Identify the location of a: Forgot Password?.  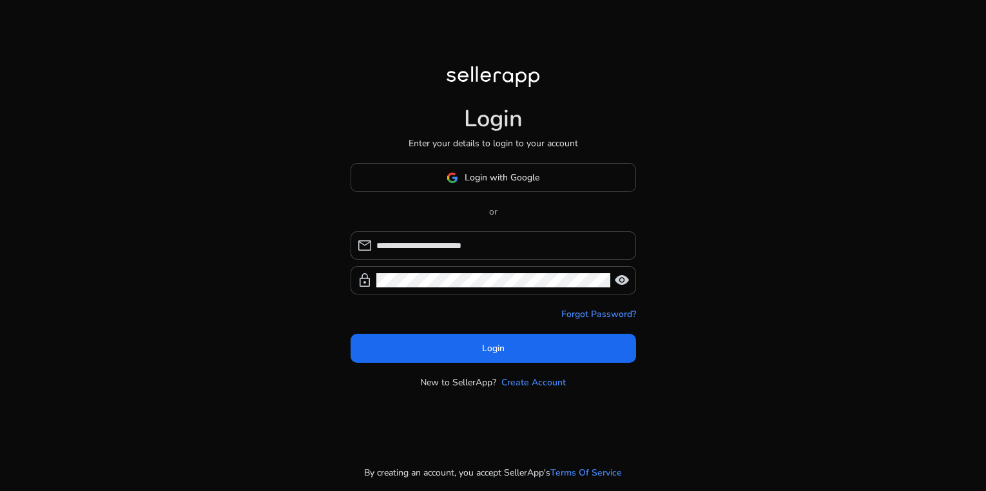
(599, 314).